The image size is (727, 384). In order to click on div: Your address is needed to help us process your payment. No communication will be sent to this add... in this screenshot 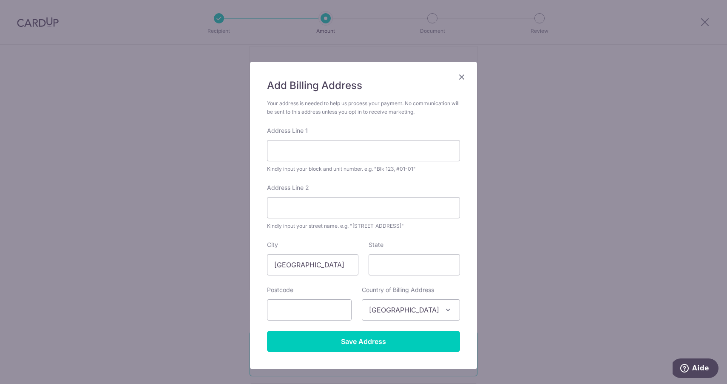, I will do `click(364, 108)`.